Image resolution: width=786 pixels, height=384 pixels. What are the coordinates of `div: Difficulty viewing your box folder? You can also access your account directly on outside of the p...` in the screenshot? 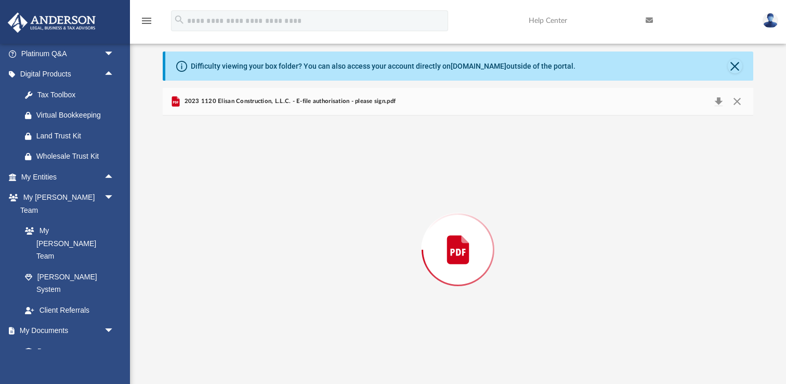 It's located at (383, 66).